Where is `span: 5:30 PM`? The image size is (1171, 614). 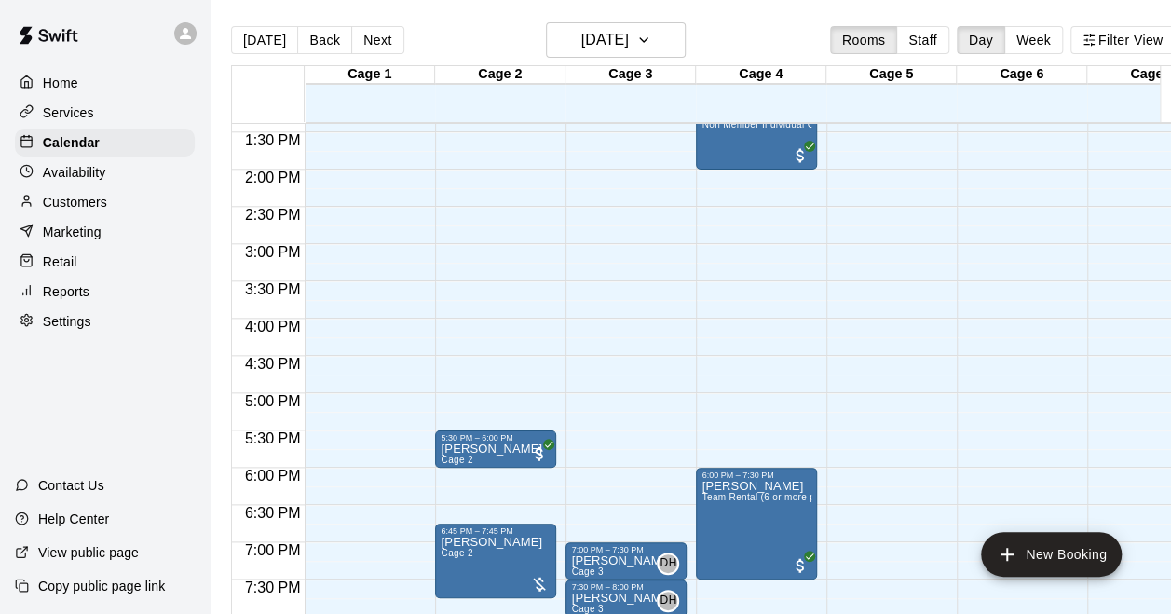 span: 5:30 PM is located at coordinates (273, 438).